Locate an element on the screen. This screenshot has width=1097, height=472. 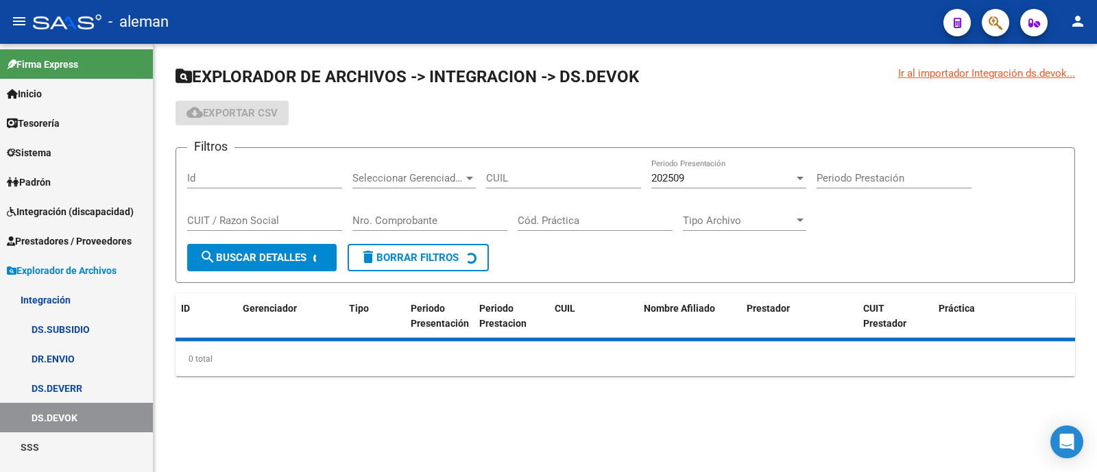
span: Explorador de Archivos is located at coordinates (62, 271).